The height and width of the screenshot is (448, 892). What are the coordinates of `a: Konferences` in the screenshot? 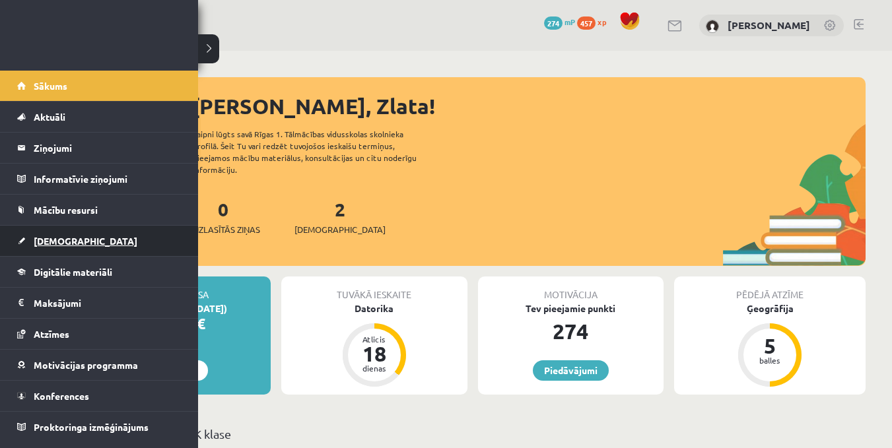 It's located at (99, 396).